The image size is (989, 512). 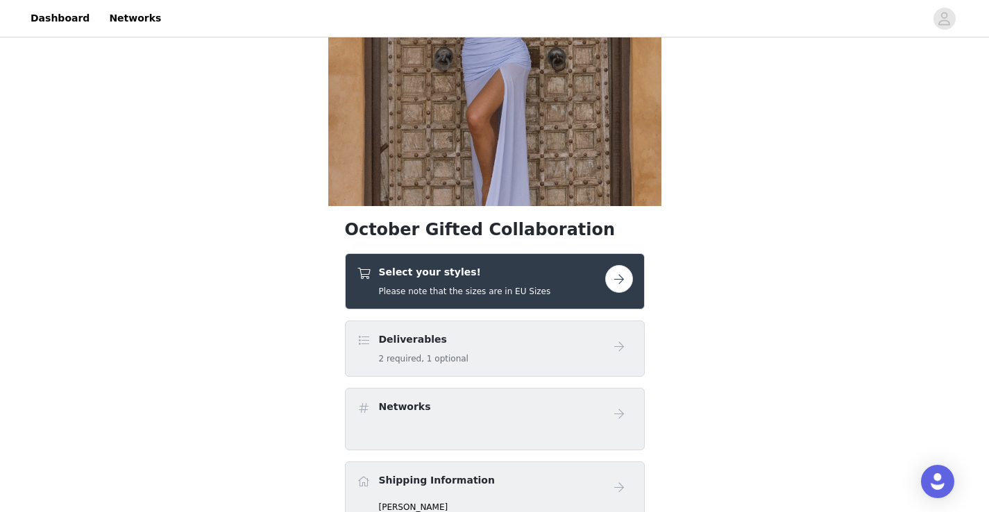 What do you see at coordinates (937, 482) in the screenshot?
I see `div: Open Intercom Messenger` at bounding box center [937, 482].